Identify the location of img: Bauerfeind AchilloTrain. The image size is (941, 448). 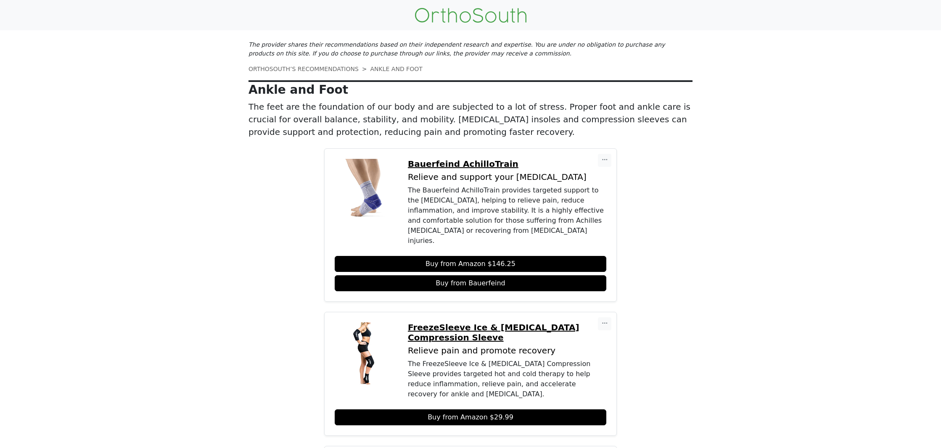
(366, 190).